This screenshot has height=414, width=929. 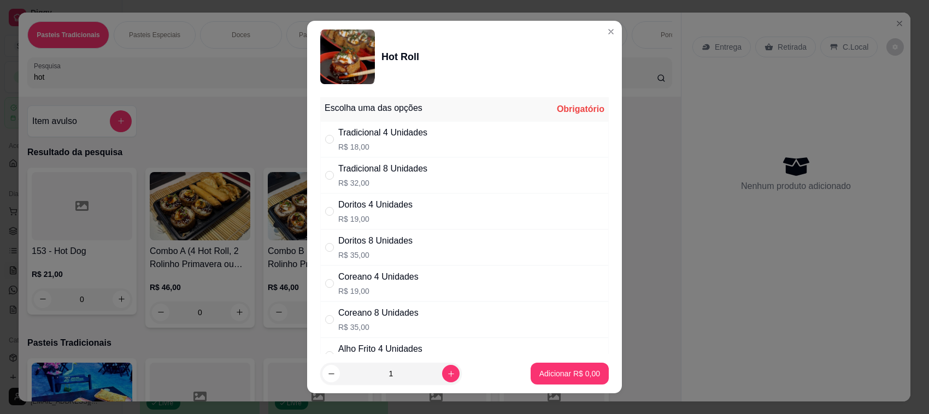 I want to click on img: product-image, so click(x=348, y=57).